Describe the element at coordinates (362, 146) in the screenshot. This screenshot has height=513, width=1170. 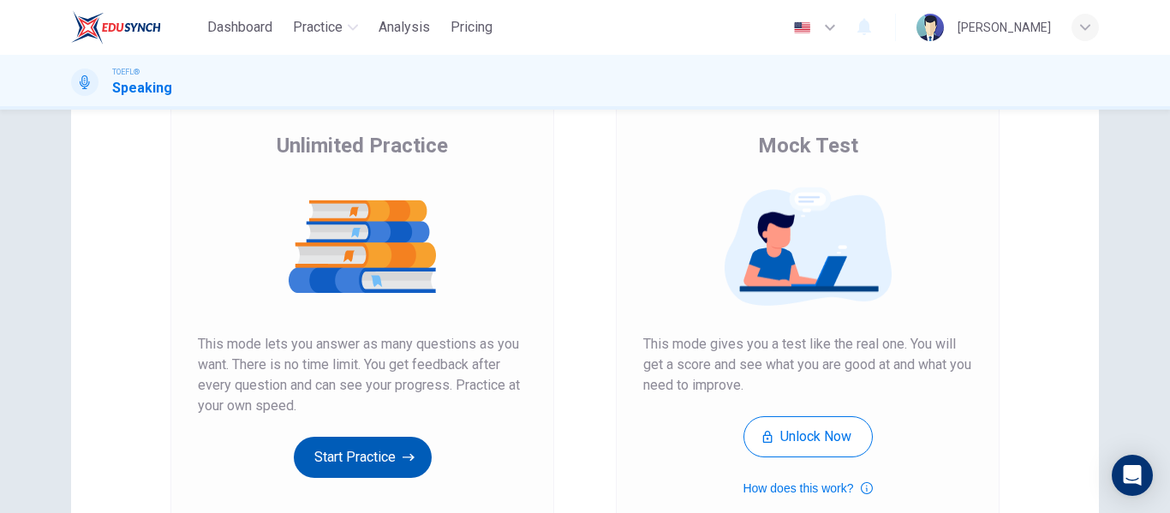
I see `span: Unlimited Practice` at that location.